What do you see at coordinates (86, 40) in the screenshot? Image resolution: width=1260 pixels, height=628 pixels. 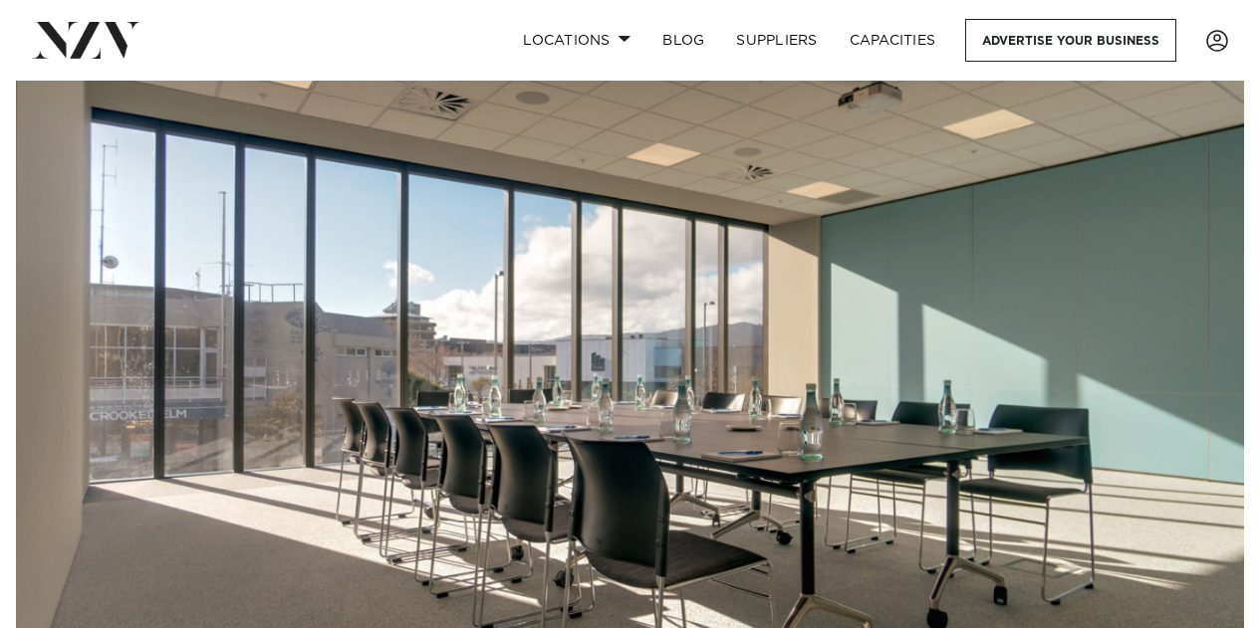 I see `img: nzv-logo.png` at bounding box center [86, 40].